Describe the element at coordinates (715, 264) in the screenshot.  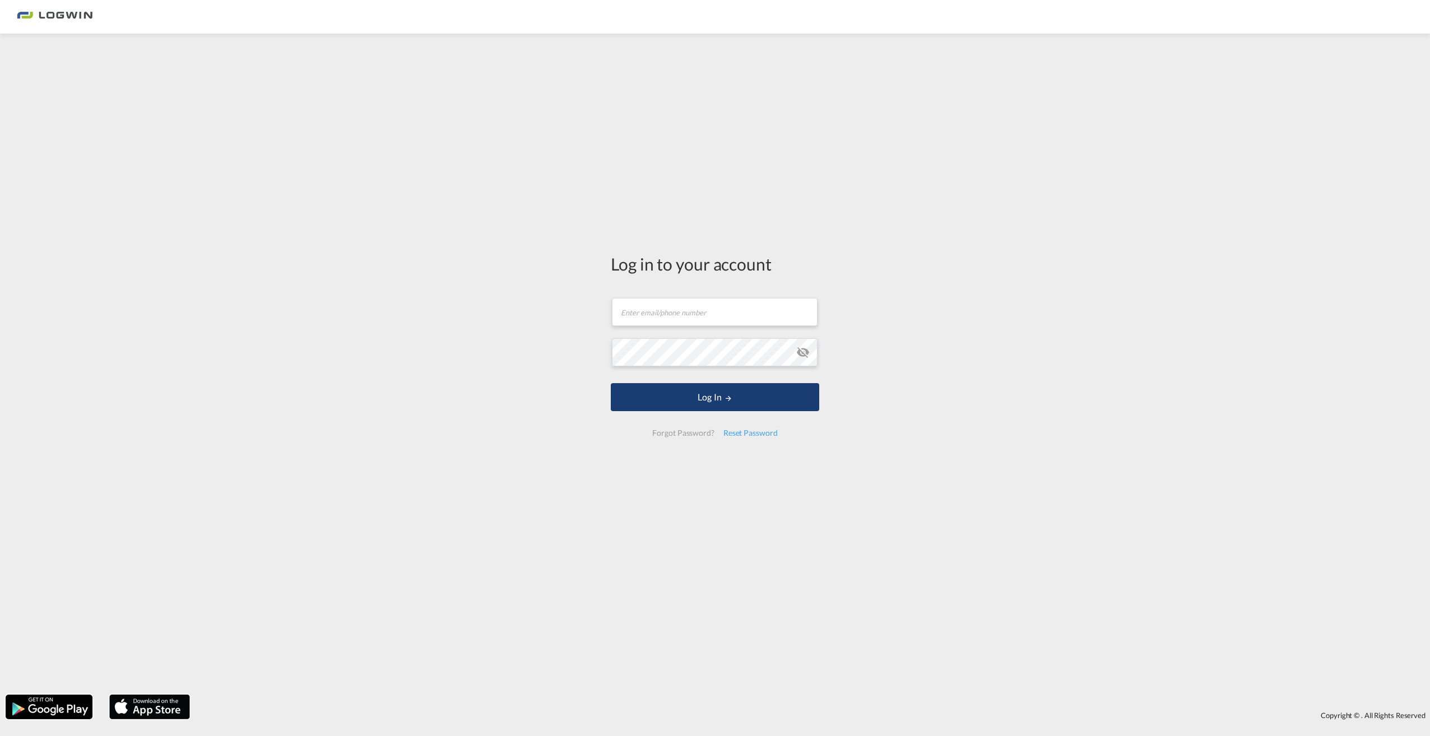
I see `div: Log in to your account` at that location.